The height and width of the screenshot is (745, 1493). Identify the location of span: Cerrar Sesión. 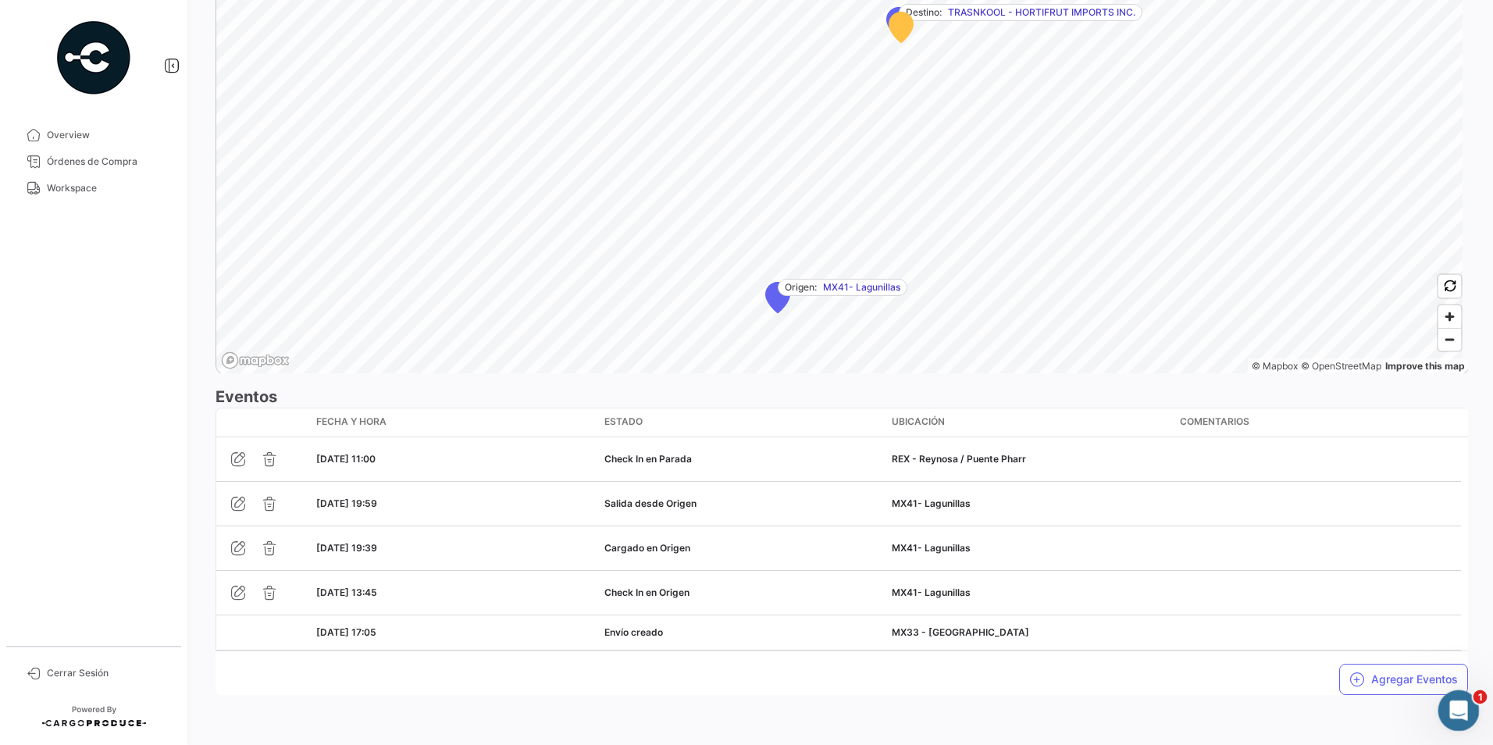
(108, 673).